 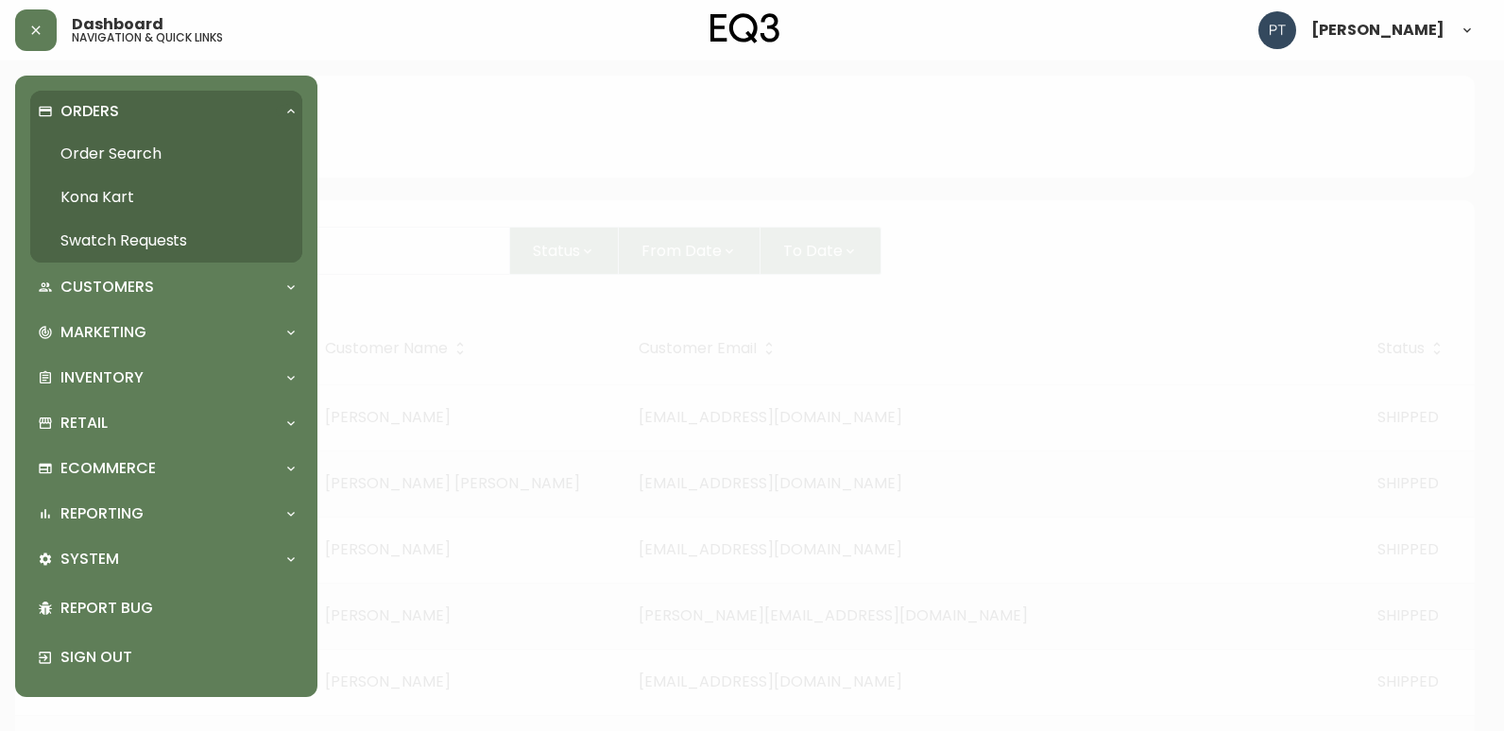 I want to click on div: Ecommerce, so click(x=166, y=469).